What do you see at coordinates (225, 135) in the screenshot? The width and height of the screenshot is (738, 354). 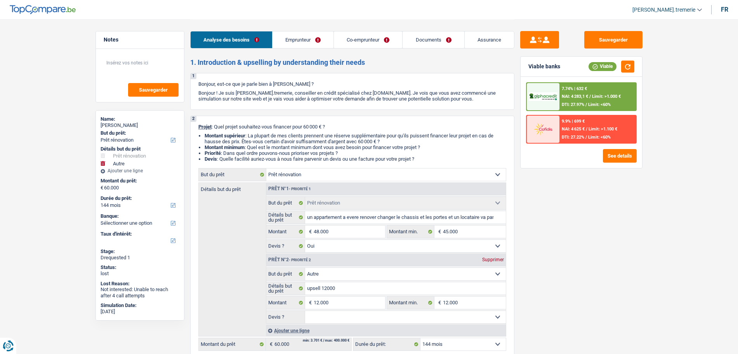 I see `strong: Montant supérieur` at bounding box center [225, 135].